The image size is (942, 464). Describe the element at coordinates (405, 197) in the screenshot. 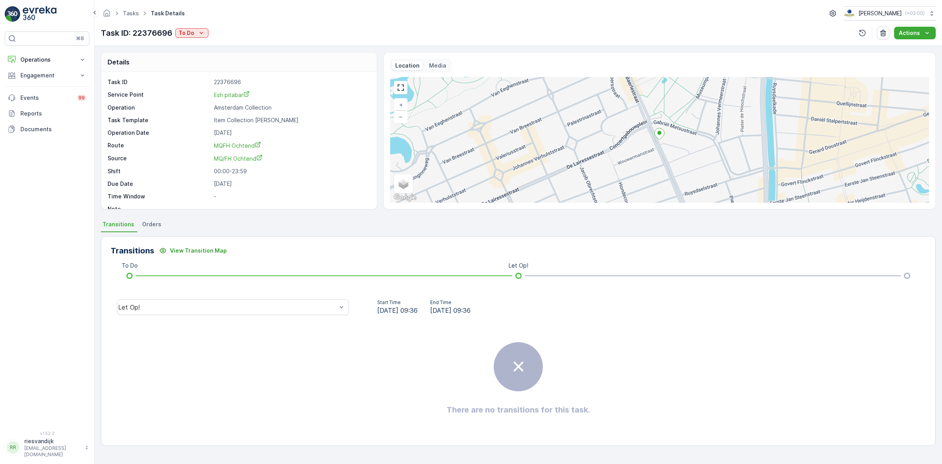

I see `img: Google` at that location.